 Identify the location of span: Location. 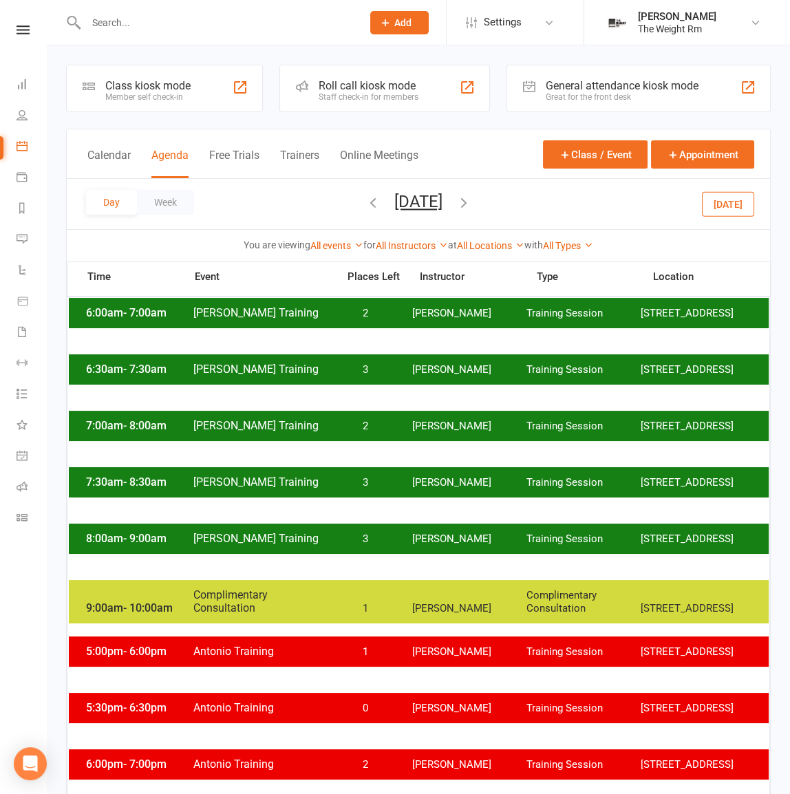
(711, 277).